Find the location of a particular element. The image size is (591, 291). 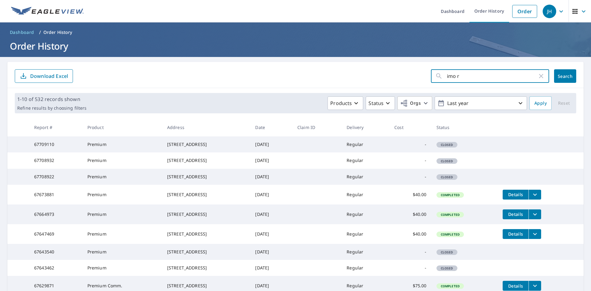

button: Search is located at coordinates (565, 76).